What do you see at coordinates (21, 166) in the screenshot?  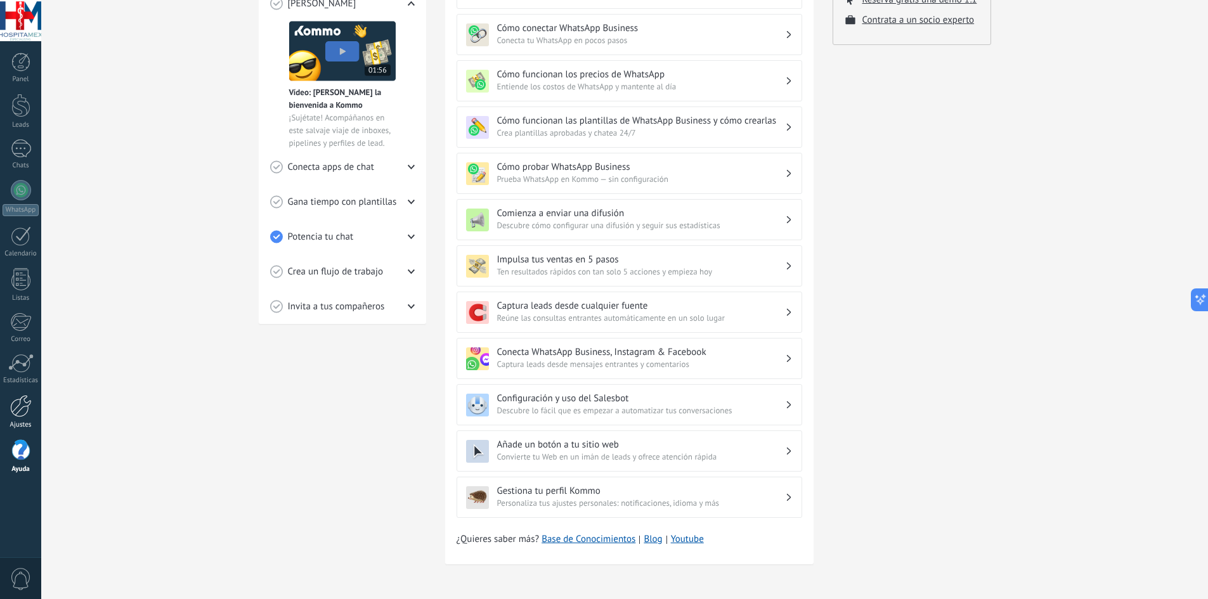 I see `div: Chats` at bounding box center [21, 166].